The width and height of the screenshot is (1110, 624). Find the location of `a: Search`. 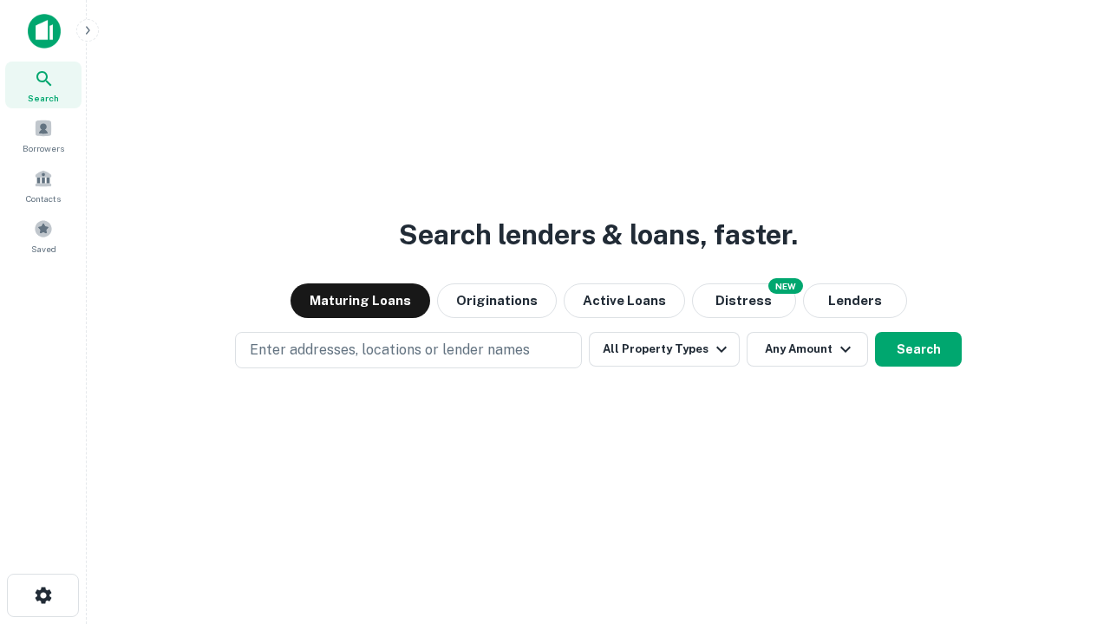

a: Search is located at coordinates (43, 85).